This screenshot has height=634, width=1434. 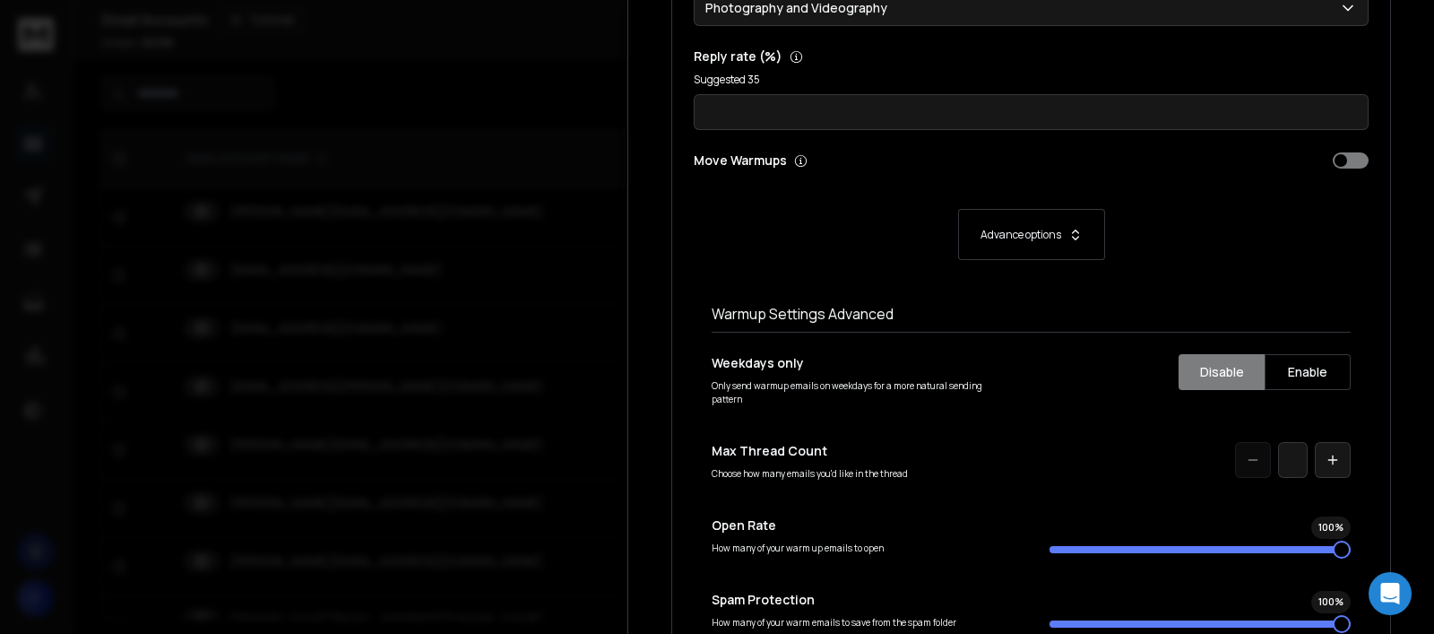 I want to click on p: Max Thread Count, so click(x=862, y=451).